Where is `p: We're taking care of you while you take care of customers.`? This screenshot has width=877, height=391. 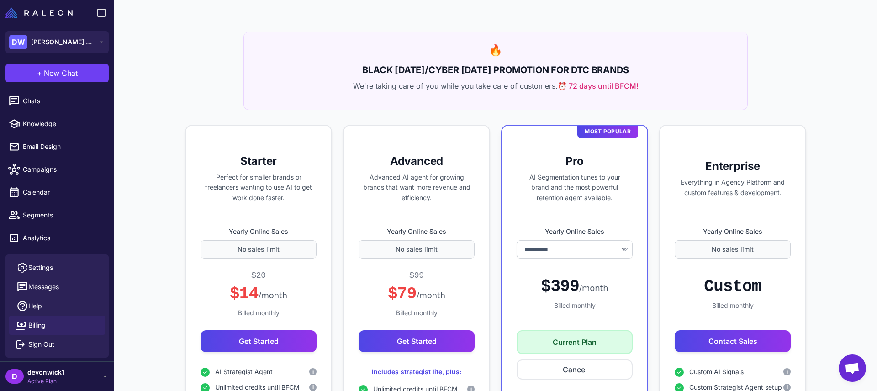 p: We're taking care of you while you take care of customers. is located at coordinates (495, 86).